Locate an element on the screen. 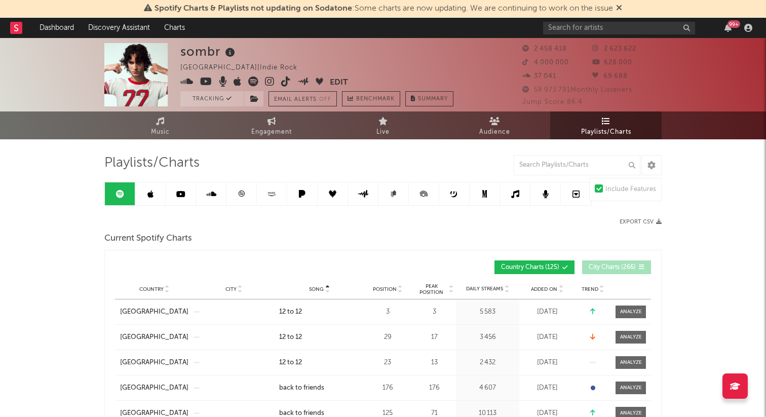 The width and height of the screenshot is (766, 417). button: Edit is located at coordinates (339, 83).